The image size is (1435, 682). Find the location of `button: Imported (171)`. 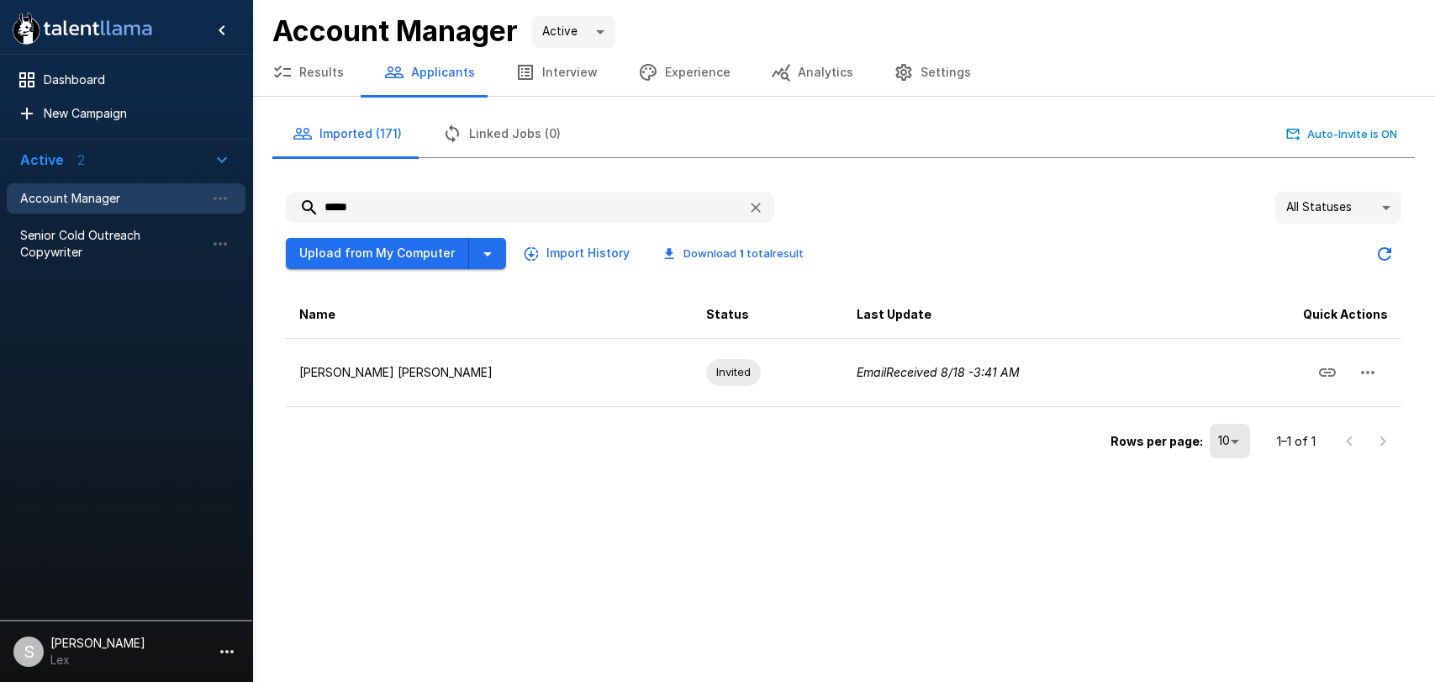

button: Imported (171) is located at coordinates (347, 134).